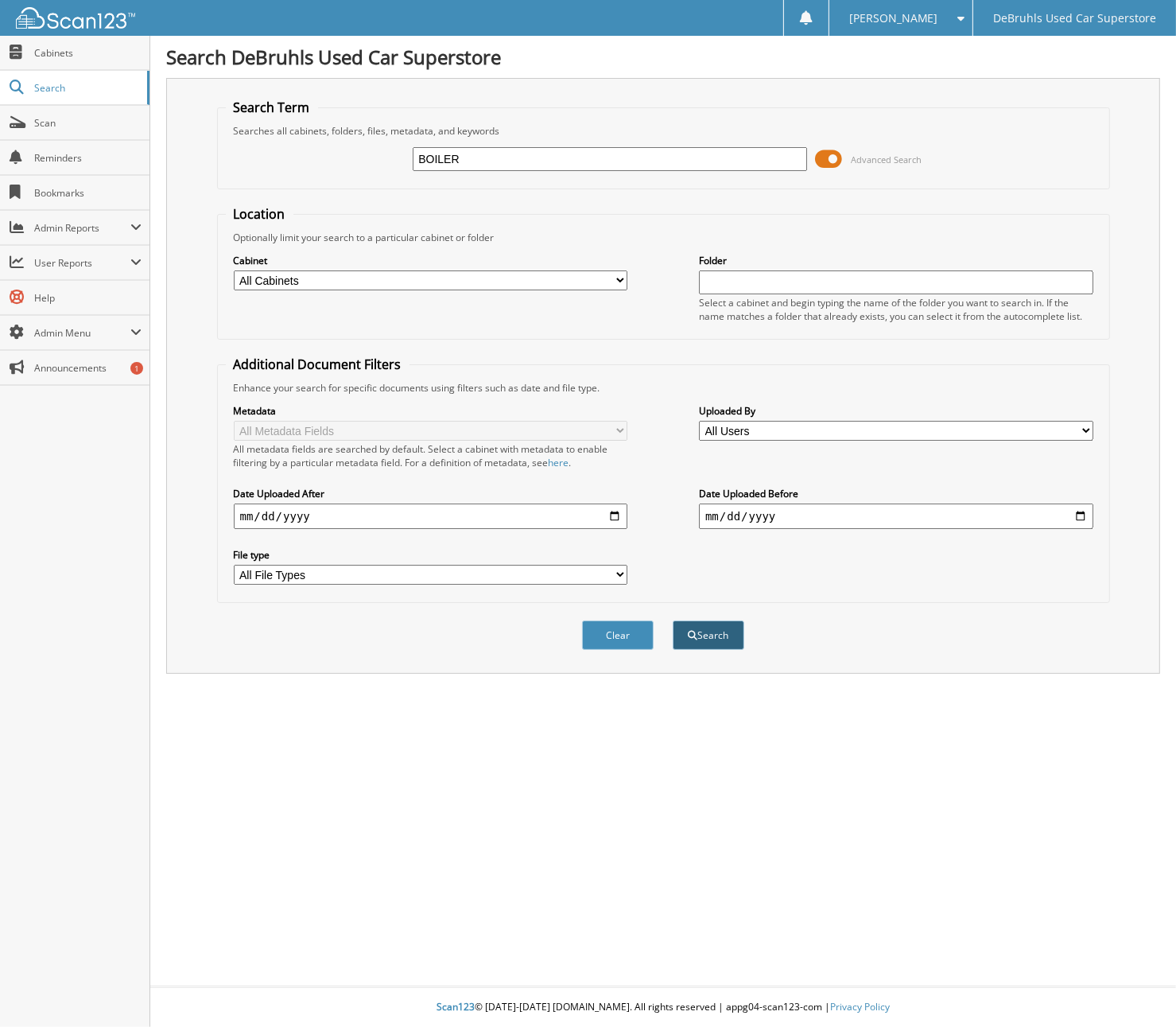 This screenshot has width=1176, height=1027. What do you see at coordinates (430, 493) in the screenshot?
I see `label: Date Uploaded After` at bounding box center [430, 493].